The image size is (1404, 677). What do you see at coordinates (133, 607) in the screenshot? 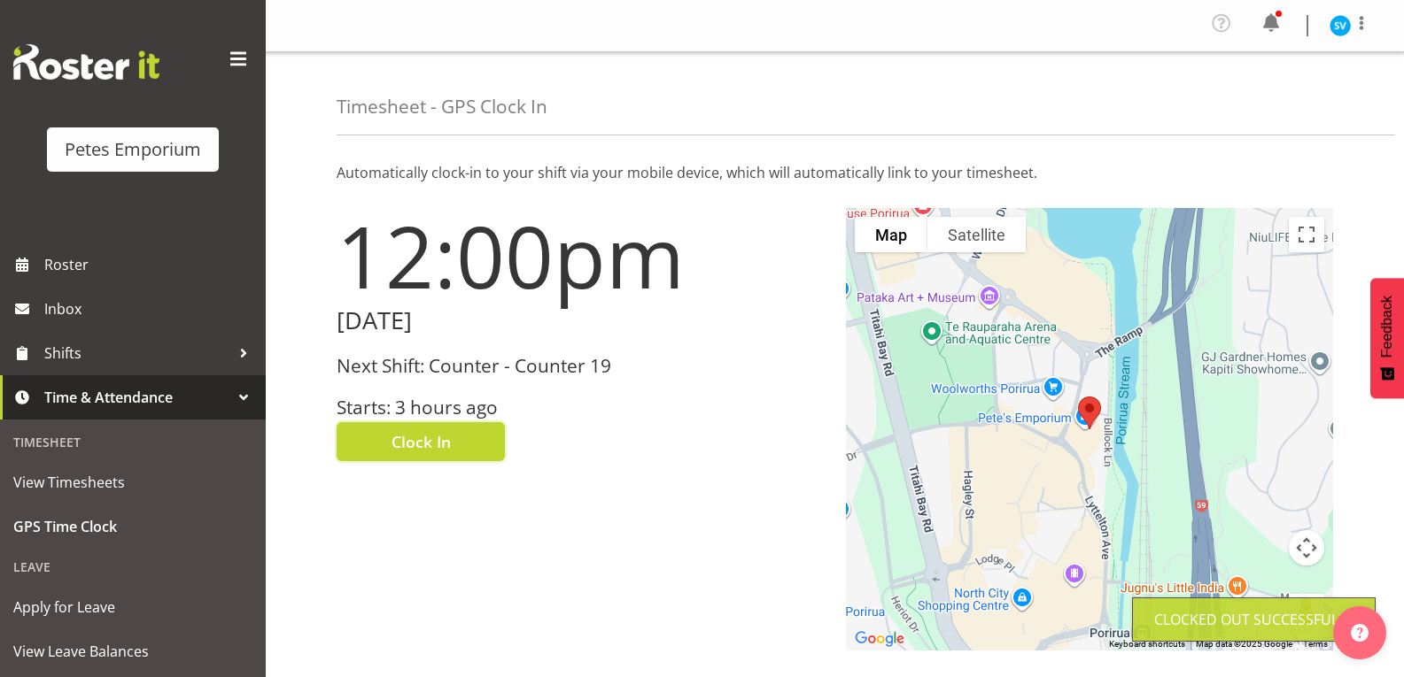
I see `span: Apply for Leave` at bounding box center [133, 607].